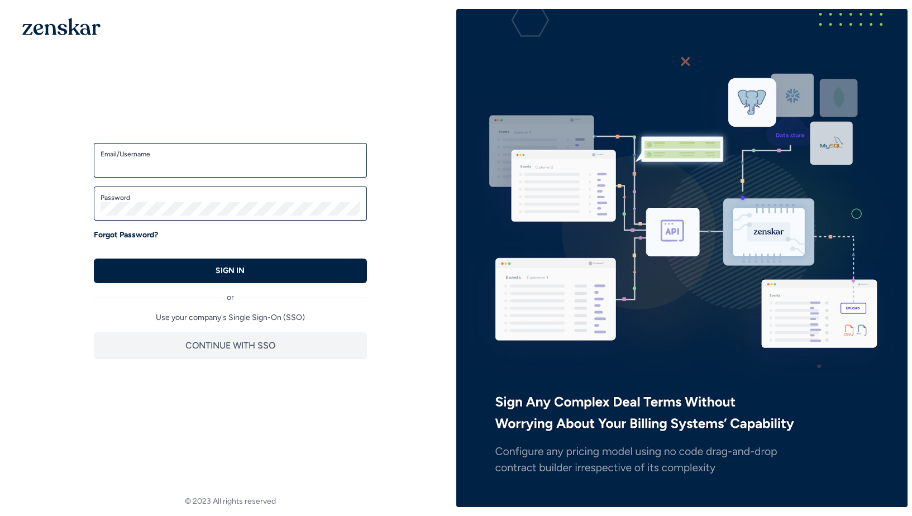 Image resolution: width=912 pixels, height=516 pixels. What do you see at coordinates (61, 26) in the screenshot?
I see `img: 1OGAJ2xQqyY4LXKgY66KYq0eOWRCkrZdAb3gUhuVAqdWPZE9SRJmCz+oDMSn4zDLXe31Ii730ItAGKgCKgCCgCikA4Av8PJUP...` at bounding box center [61, 26].